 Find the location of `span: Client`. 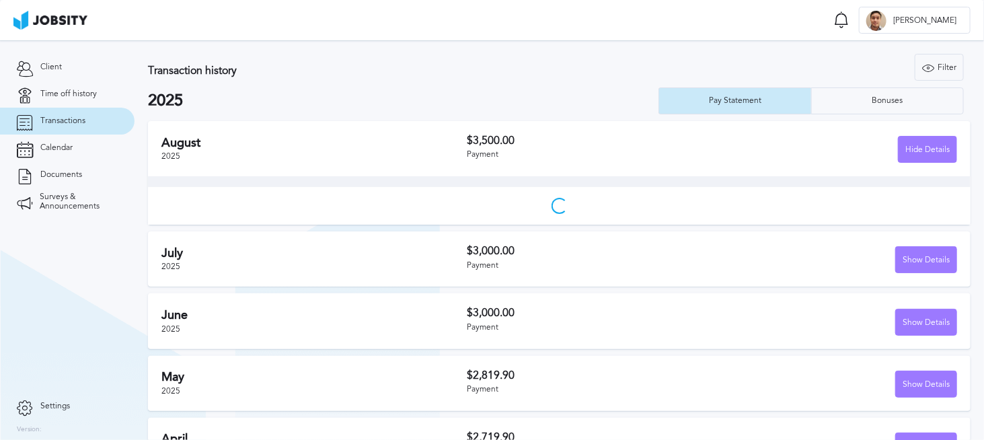

span: Client is located at coordinates (51, 67).